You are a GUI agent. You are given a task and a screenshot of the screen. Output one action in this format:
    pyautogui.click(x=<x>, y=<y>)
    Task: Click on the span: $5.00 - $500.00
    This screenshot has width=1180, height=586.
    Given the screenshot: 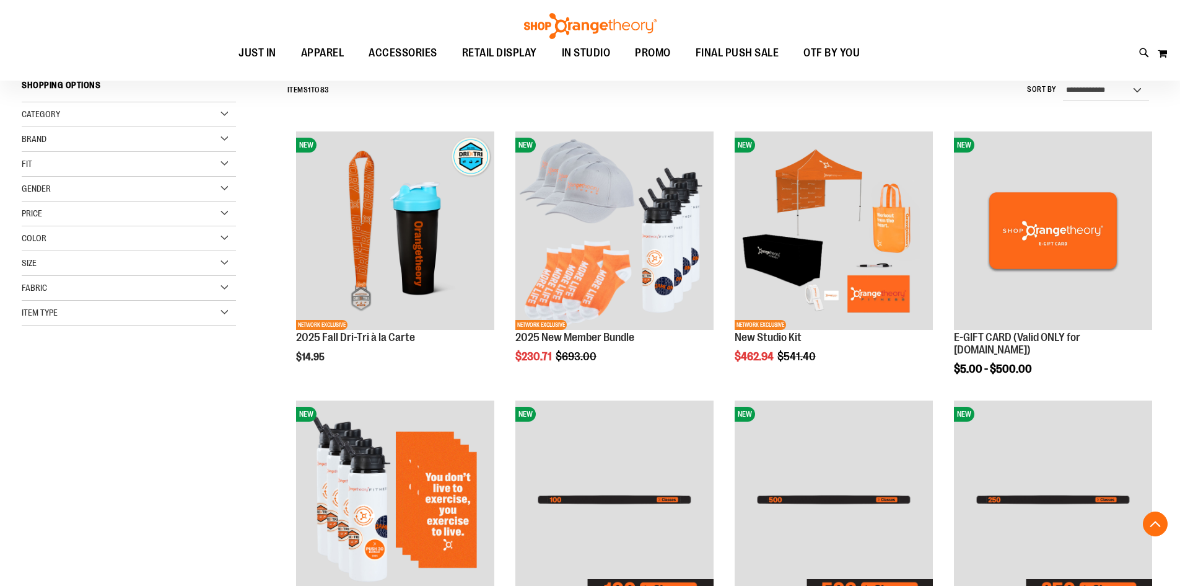 What is the action you would take?
    pyautogui.click(x=993, y=369)
    